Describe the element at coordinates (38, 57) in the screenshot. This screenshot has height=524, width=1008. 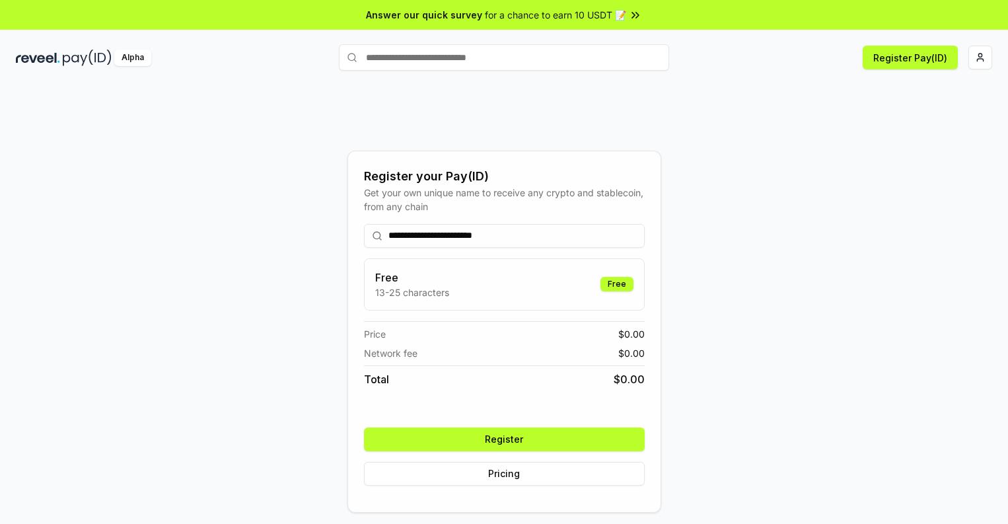
I see `img: reveel_dark` at that location.